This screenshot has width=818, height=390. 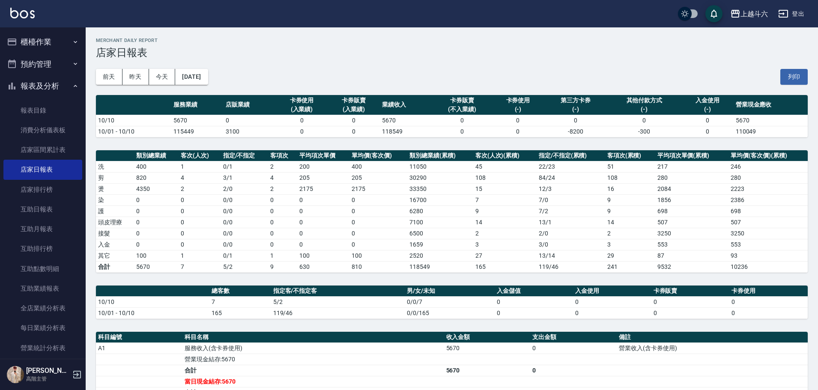 I want to click on td: 服務收入(含卡券使用), so click(x=313, y=348).